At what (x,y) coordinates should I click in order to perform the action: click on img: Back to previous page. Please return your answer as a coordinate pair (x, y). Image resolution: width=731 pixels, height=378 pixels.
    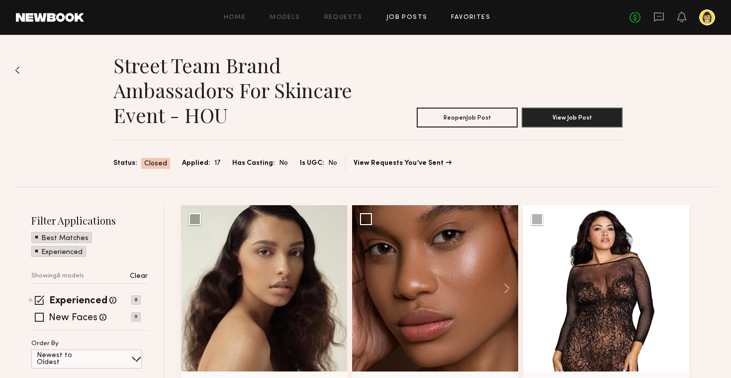
    Looking at the image, I should click on (17, 70).